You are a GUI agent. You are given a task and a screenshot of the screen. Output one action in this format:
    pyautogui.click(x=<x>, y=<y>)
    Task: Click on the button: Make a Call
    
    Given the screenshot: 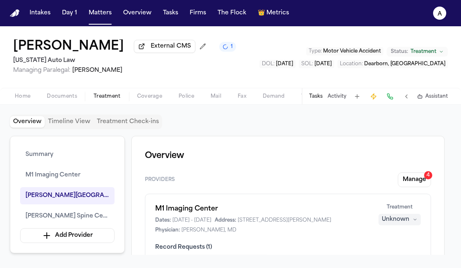 What is the action you would take?
    pyautogui.click(x=390, y=96)
    